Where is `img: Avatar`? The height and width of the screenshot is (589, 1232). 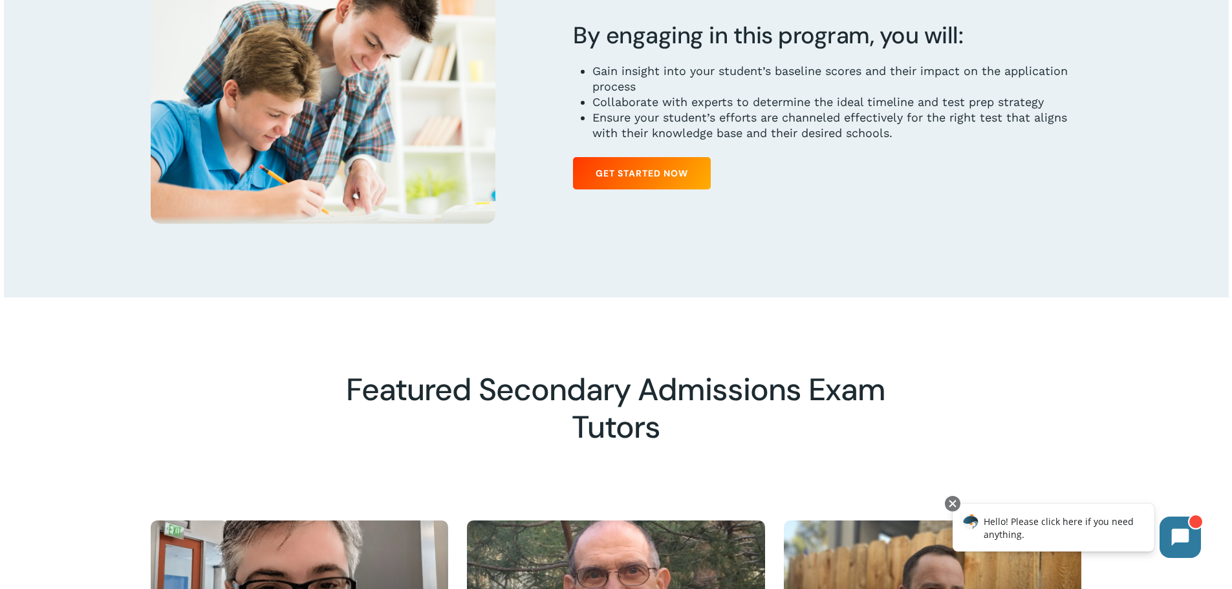
img: Avatar is located at coordinates (32, 28).